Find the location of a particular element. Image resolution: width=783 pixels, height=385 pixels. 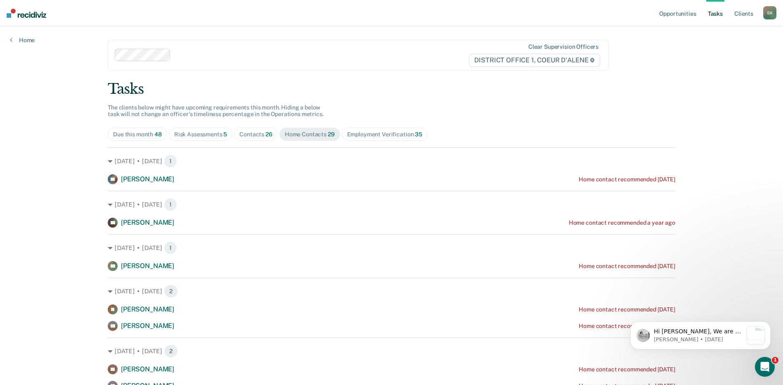

div: Tasks is located at coordinates (391, 89).